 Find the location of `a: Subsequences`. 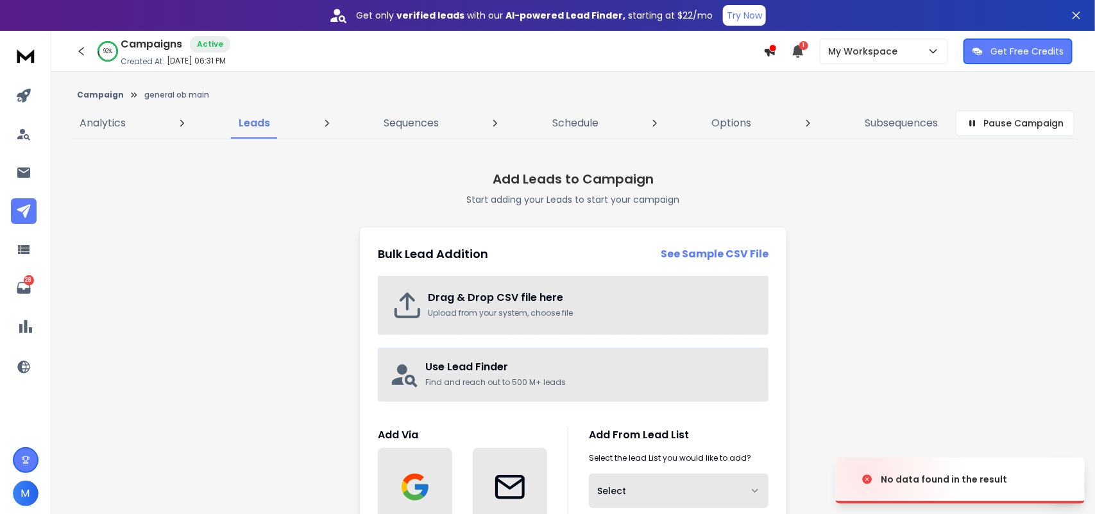

a: Subsequences is located at coordinates (901, 123).